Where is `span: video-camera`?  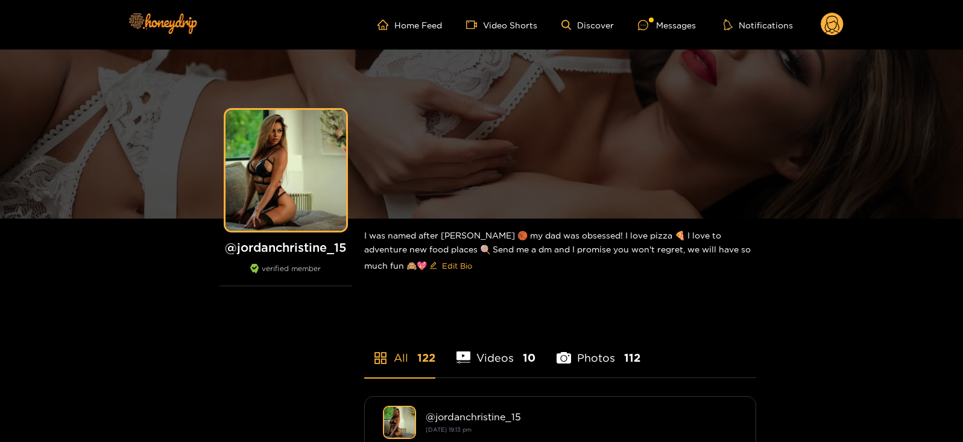
span: video-camera is located at coordinates (475, 25).